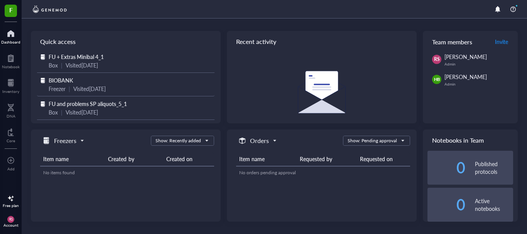 The height and width of the screenshot is (234, 527). I want to click on div: Freezer, so click(57, 89).